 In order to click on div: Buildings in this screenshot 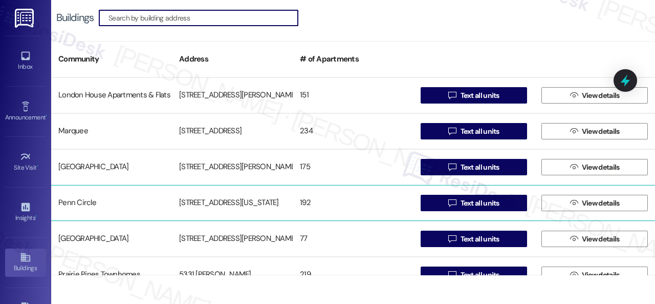, I will do `click(75, 17)`.